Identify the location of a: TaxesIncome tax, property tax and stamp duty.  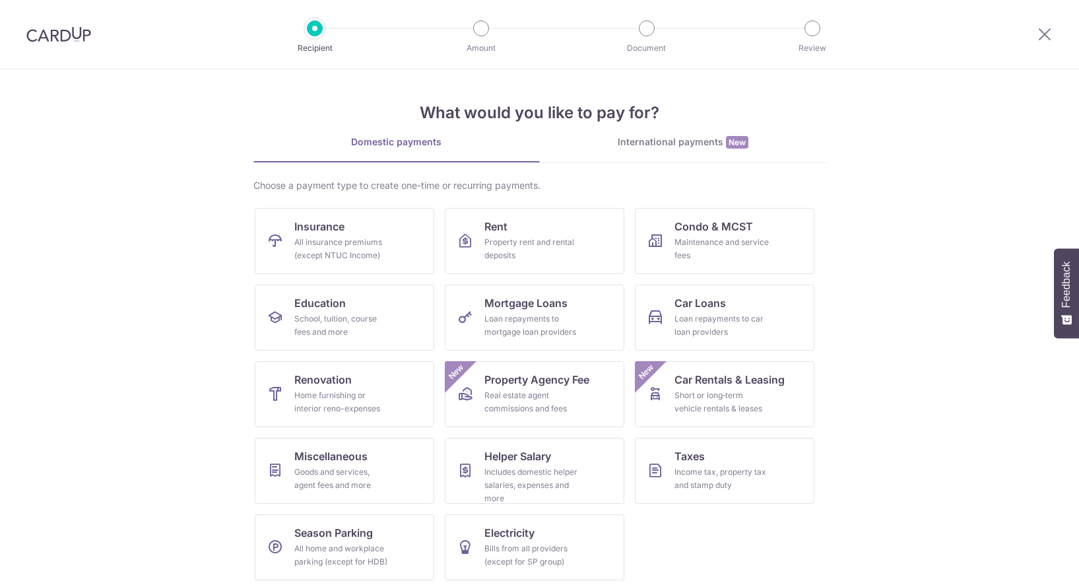
(725, 471).